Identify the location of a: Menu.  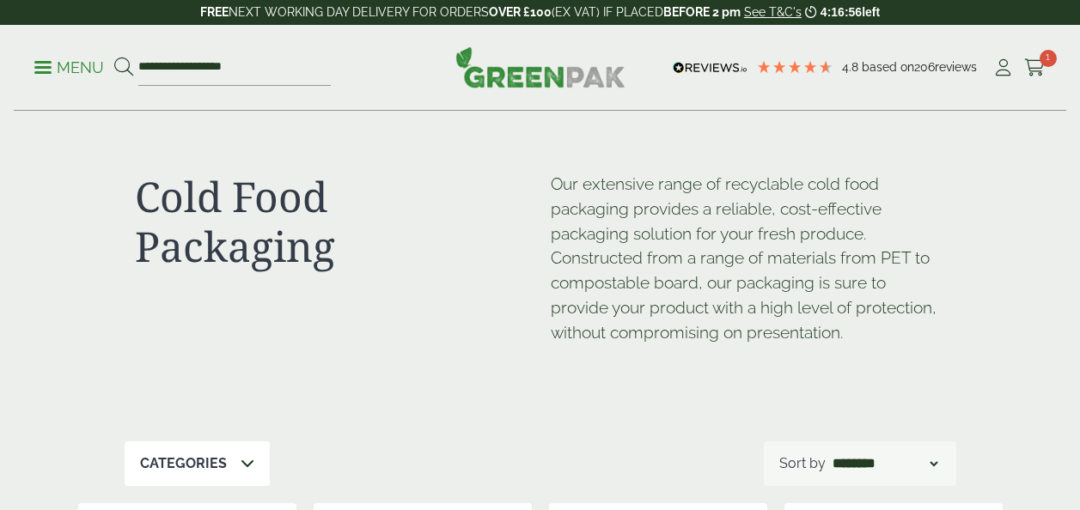
(69, 66).